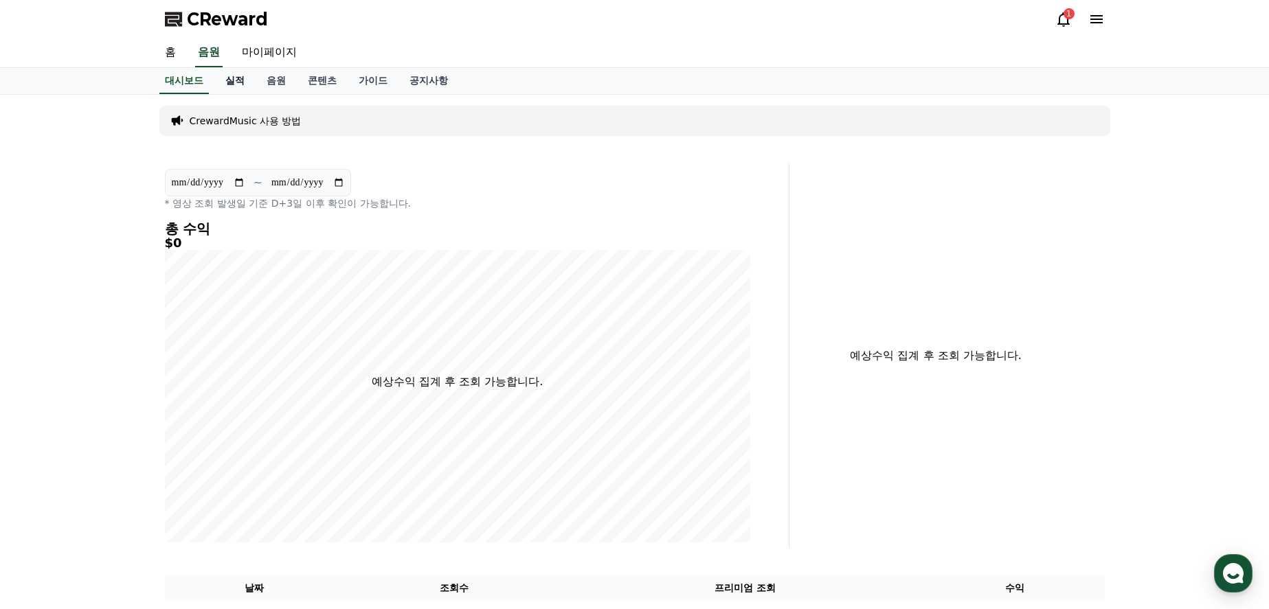 The width and height of the screenshot is (1269, 609). What do you see at coordinates (254, 588) in the screenshot?
I see `th: 날짜` at bounding box center [254, 588].